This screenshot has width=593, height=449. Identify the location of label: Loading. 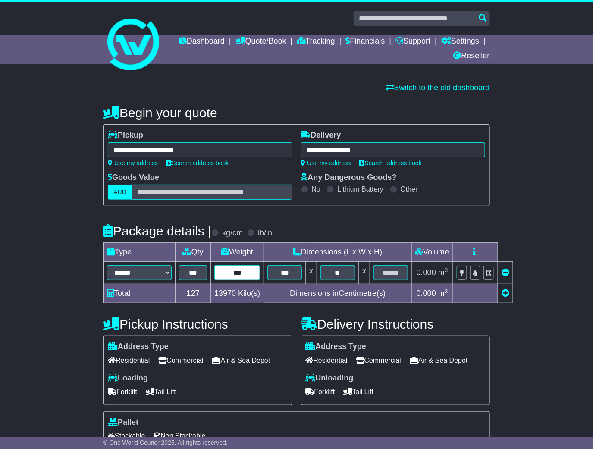
(128, 378).